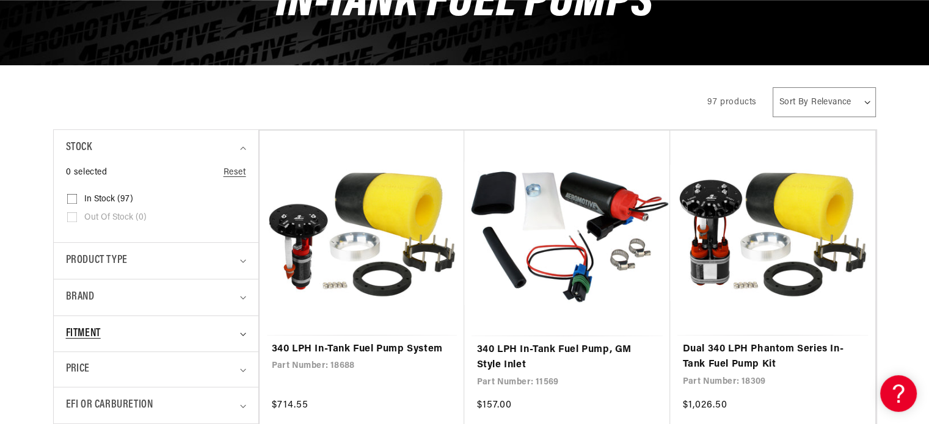 Image resolution: width=929 pixels, height=424 pixels. Describe the element at coordinates (78, 369) in the screenshot. I see `span: Price` at that location.